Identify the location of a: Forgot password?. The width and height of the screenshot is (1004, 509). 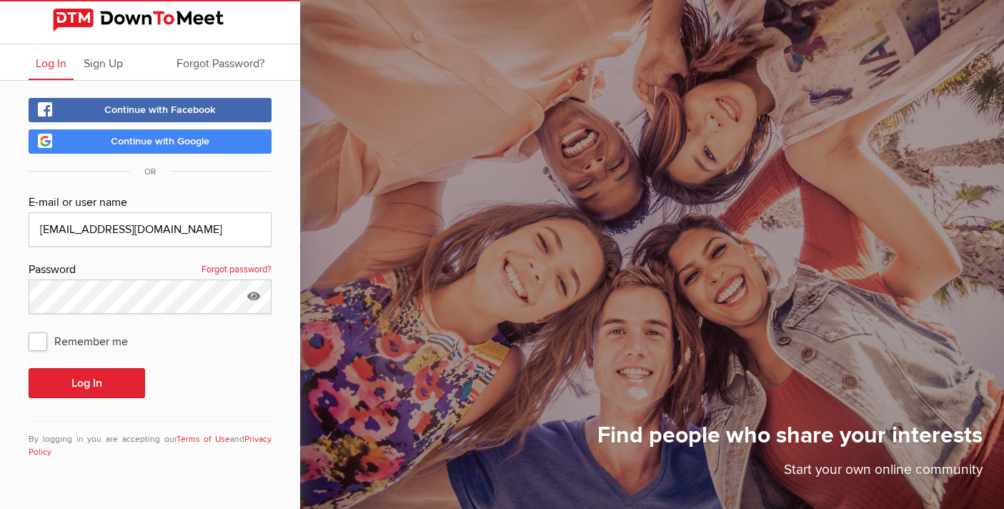
(236, 270).